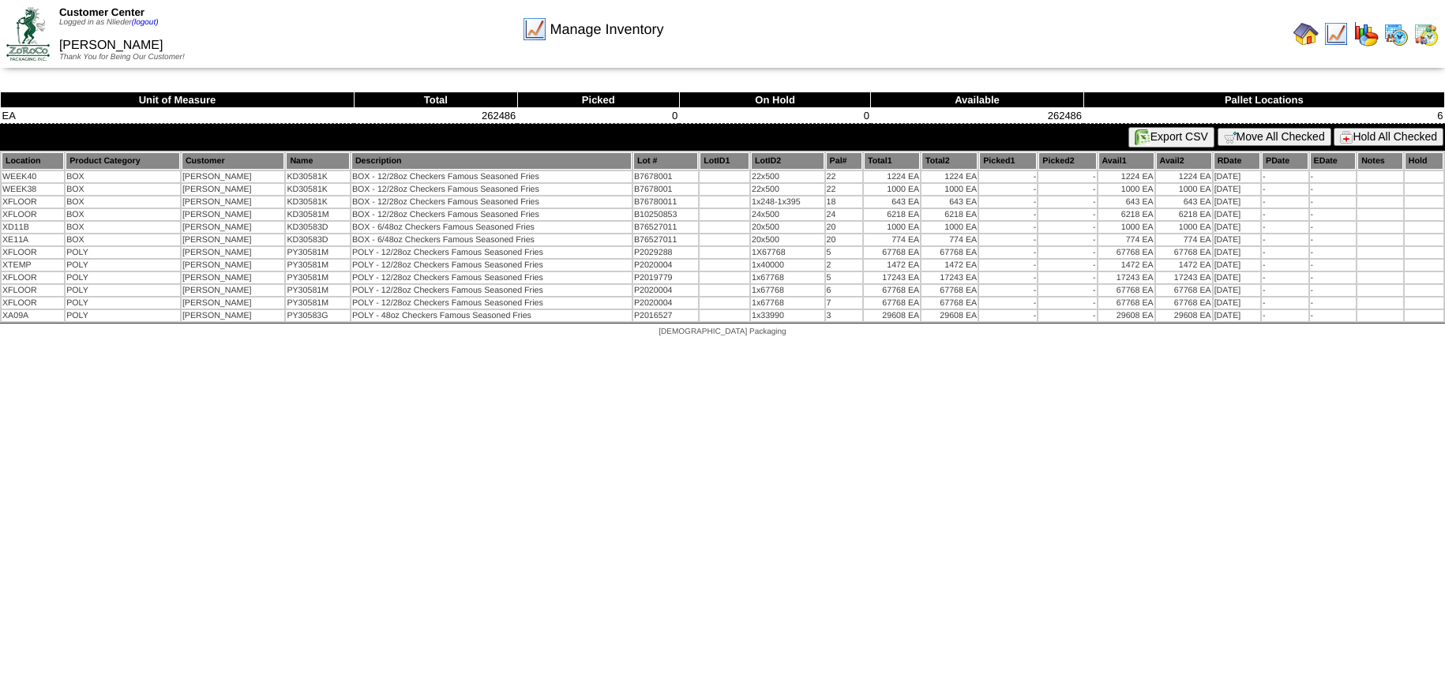  What do you see at coordinates (844, 161) in the screenshot?
I see `th: Pal#` at bounding box center [844, 161].